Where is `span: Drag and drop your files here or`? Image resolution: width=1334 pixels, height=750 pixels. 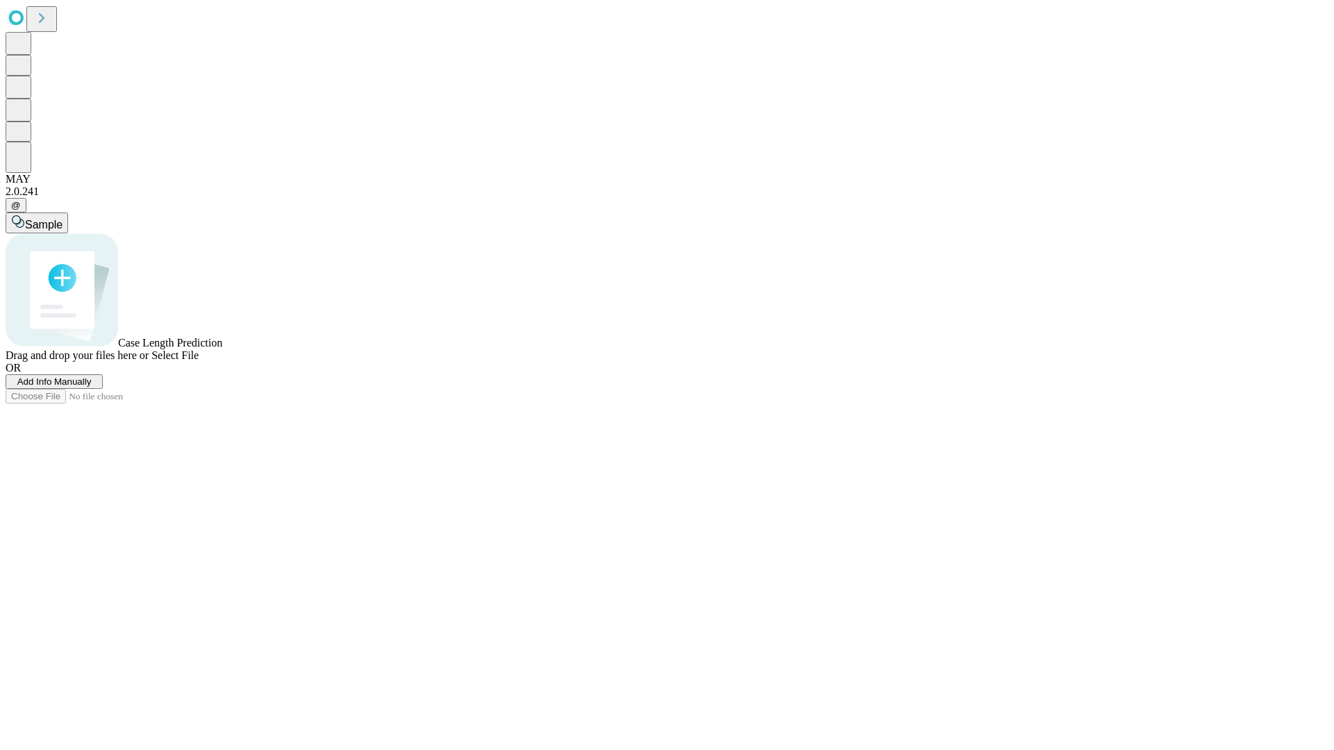
span: Drag and drop your files here or is located at coordinates (77, 355).